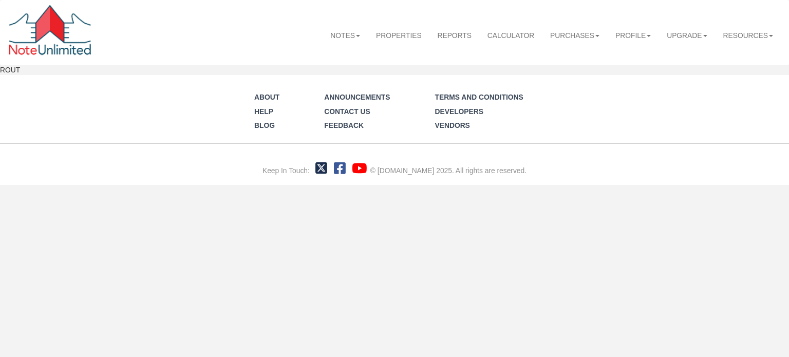 This screenshot has height=357, width=789. What do you see at coordinates (344, 125) in the screenshot?
I see `a: Feedback` at bounding box center [344, 125].